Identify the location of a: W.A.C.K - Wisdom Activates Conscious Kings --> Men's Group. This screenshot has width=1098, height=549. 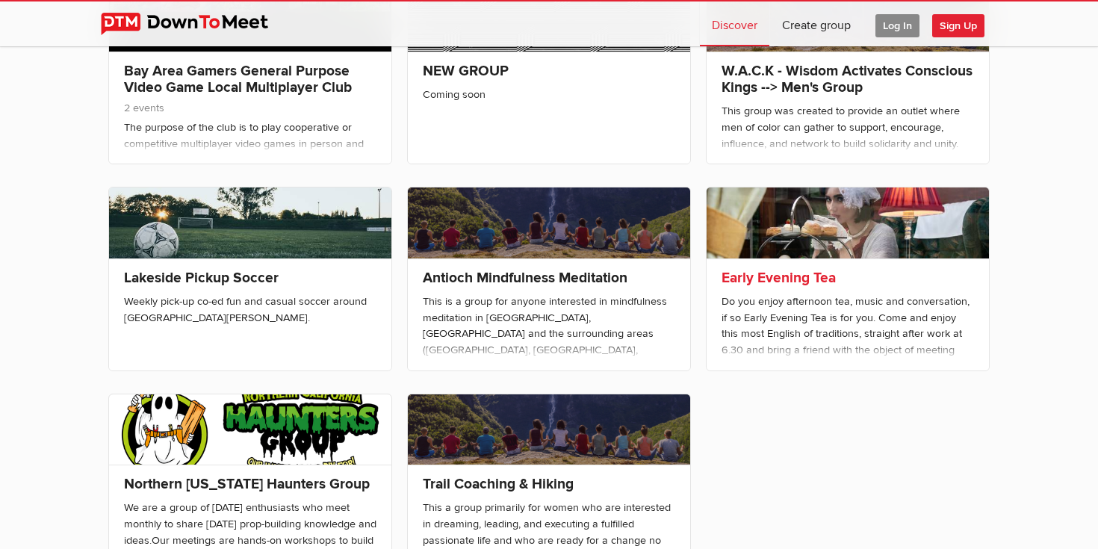
(847, 79).